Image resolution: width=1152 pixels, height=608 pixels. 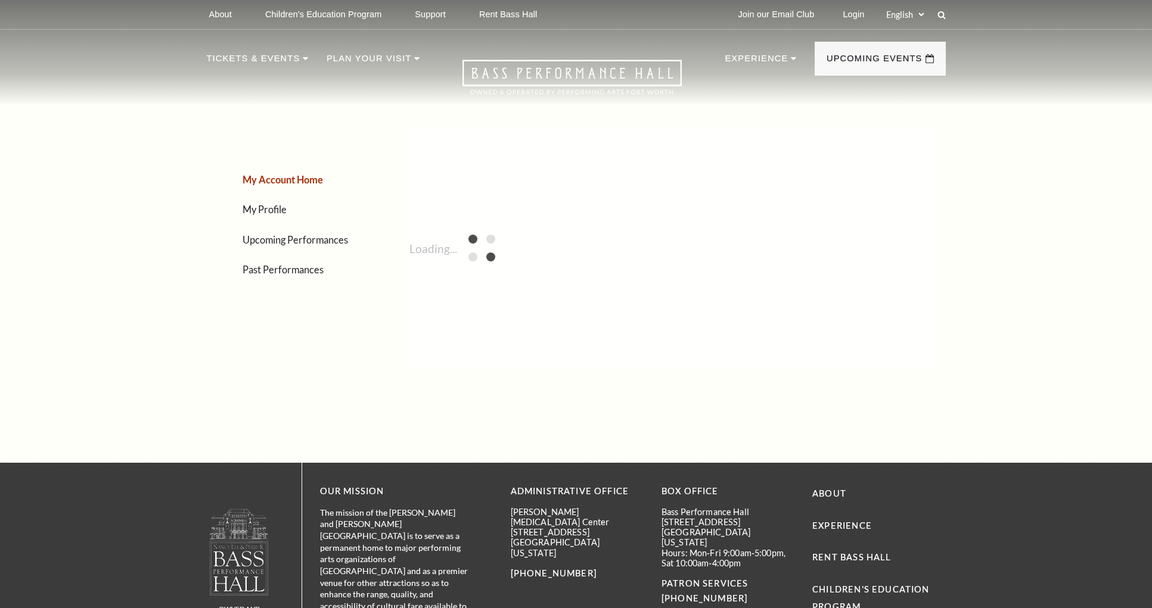 What do you see at coordinates (728, 558) in the screenshot?
I see `p: Hours: Mon-Fri 9:00am-5:00pm, Sat 10:00am-4:00pm` at bounding box center [728, 558].